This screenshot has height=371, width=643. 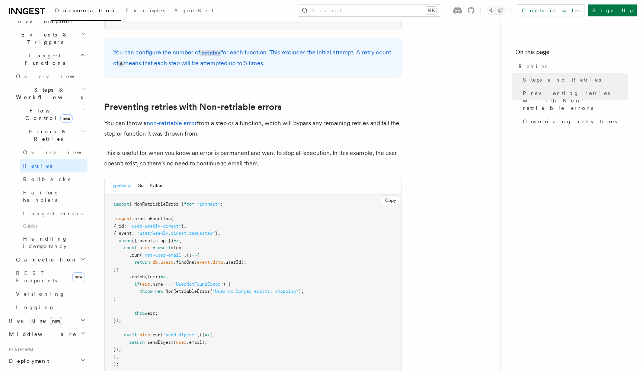 I want to click on span: Customizing retry times, so click(x=570, y=121).